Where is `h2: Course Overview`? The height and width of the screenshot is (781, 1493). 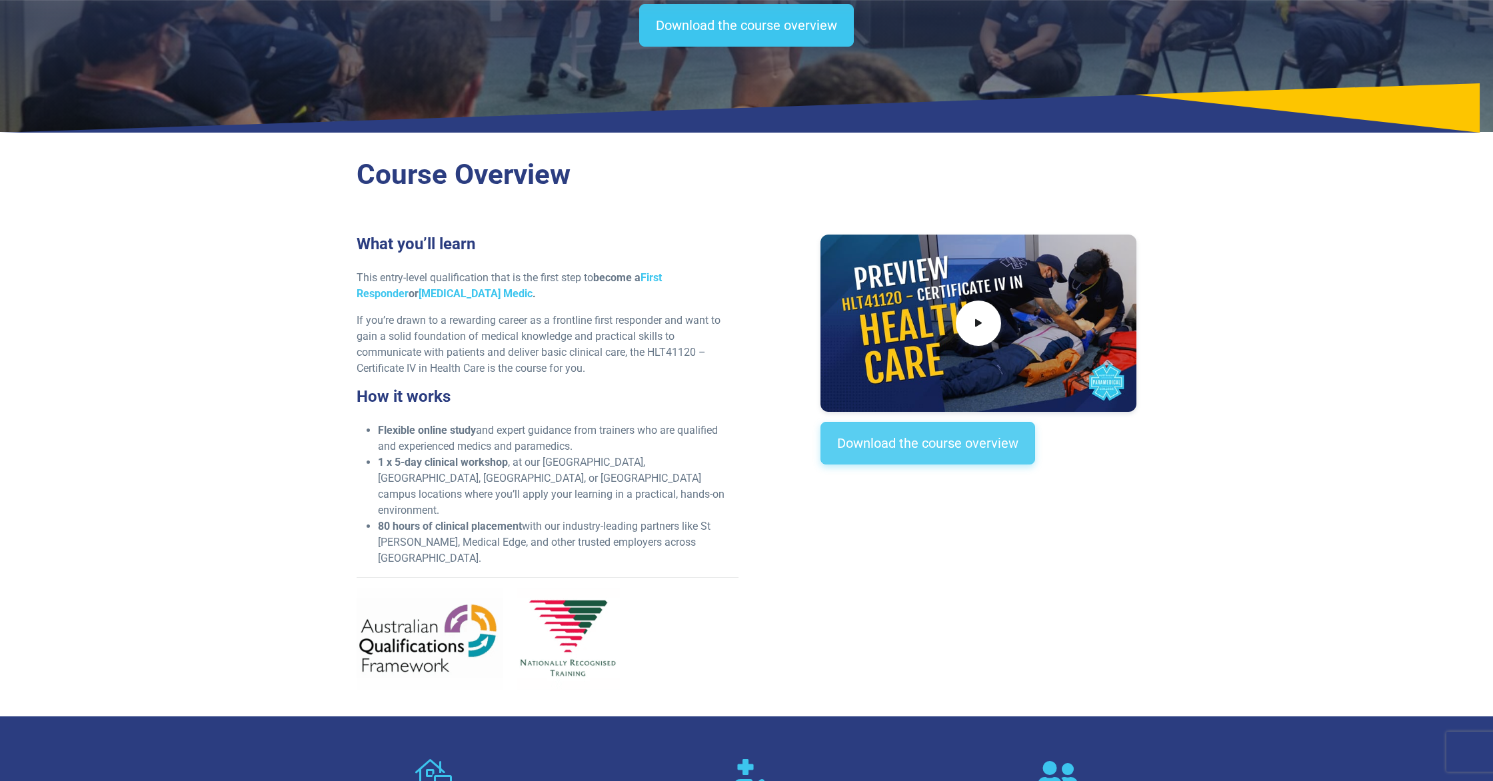 h2: Course Overview is located at coordinates (746, 175).